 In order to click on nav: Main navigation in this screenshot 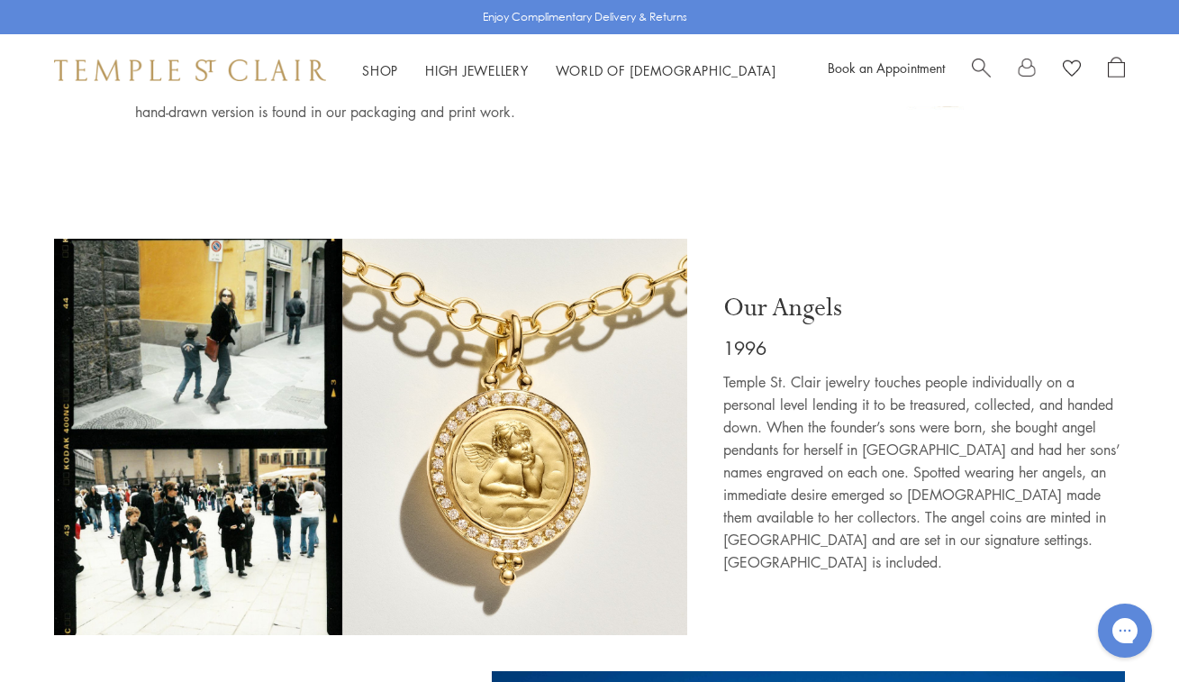, I will do `click(569, 70)`.